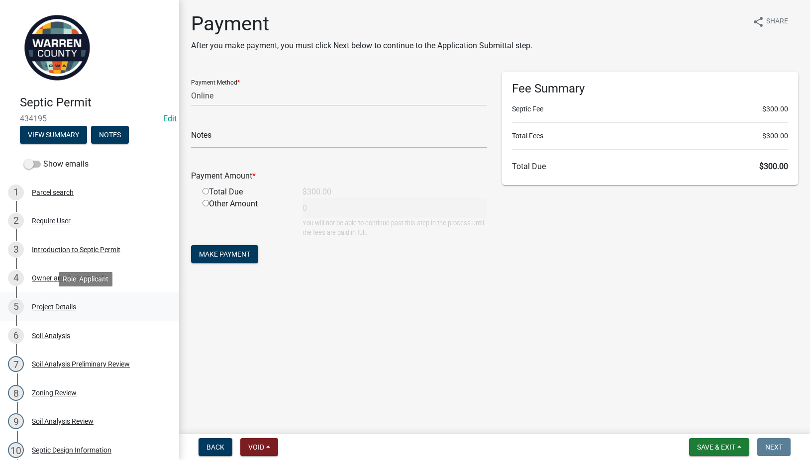  What do you see at coordinates (51, 336) in the screenshot?
I see `div: Soil Analysis` at bounding box center [51, 336].